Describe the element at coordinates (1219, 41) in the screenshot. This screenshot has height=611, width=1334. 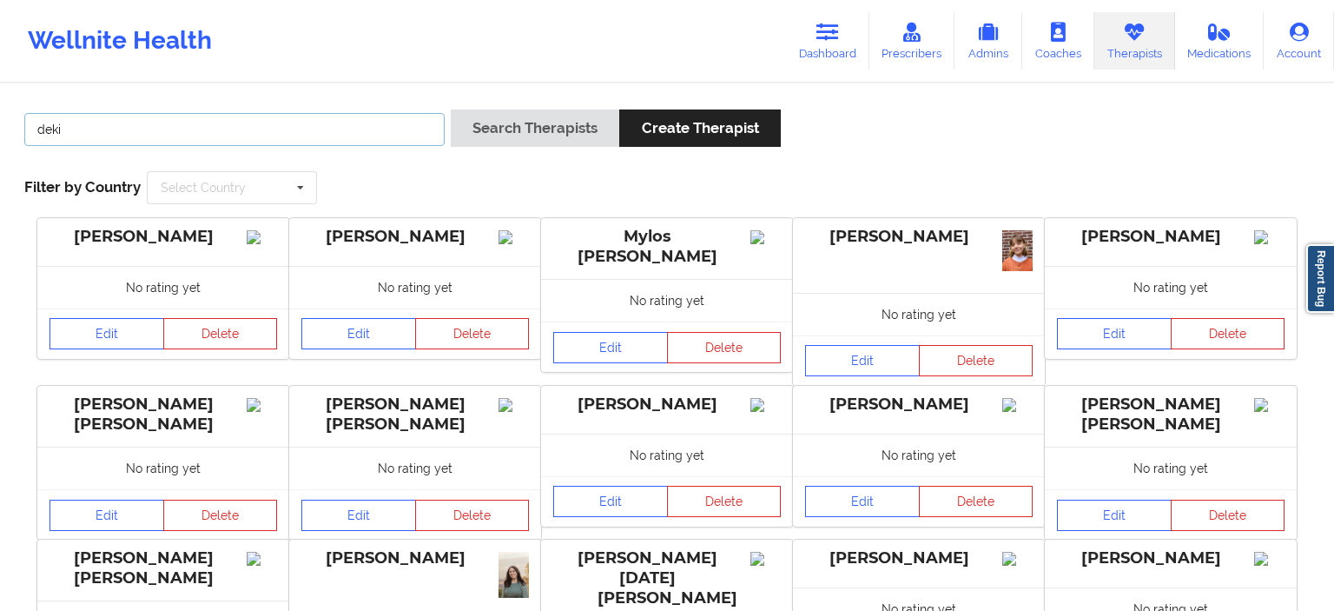
I see `a: Medications` at that location.